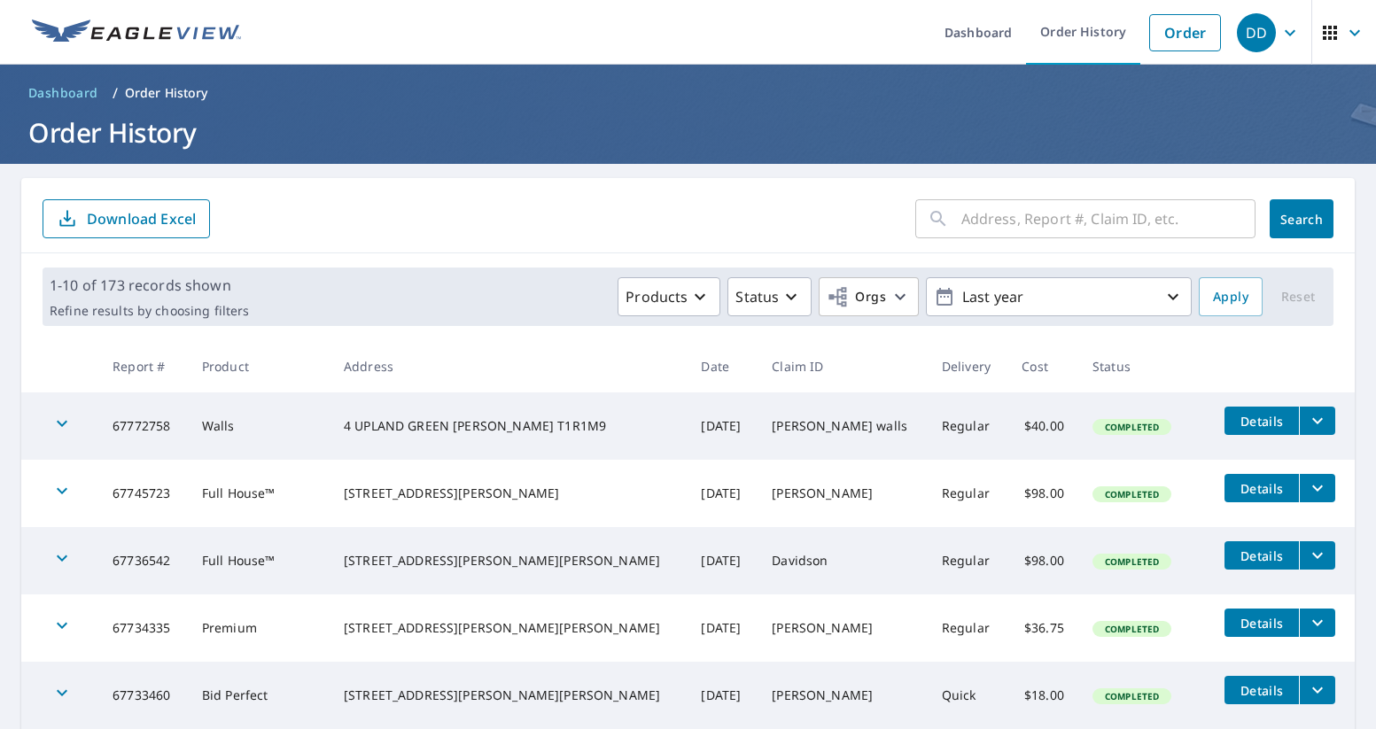 Image resolution: width=1376 pixels, height=729 pixels. I want to click on th: Date, so click(722, 366).